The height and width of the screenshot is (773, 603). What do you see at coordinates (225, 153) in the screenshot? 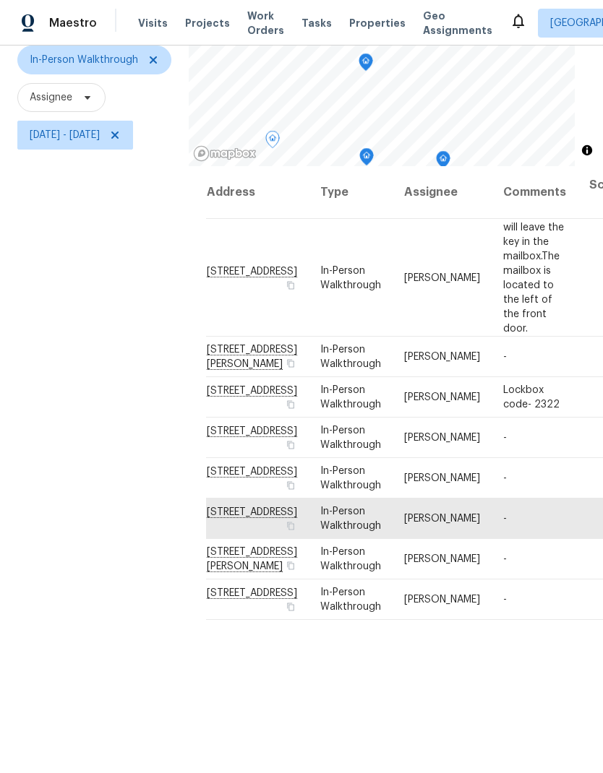
I see `a: Mapbox homepage` at bounding box center [225, 153].